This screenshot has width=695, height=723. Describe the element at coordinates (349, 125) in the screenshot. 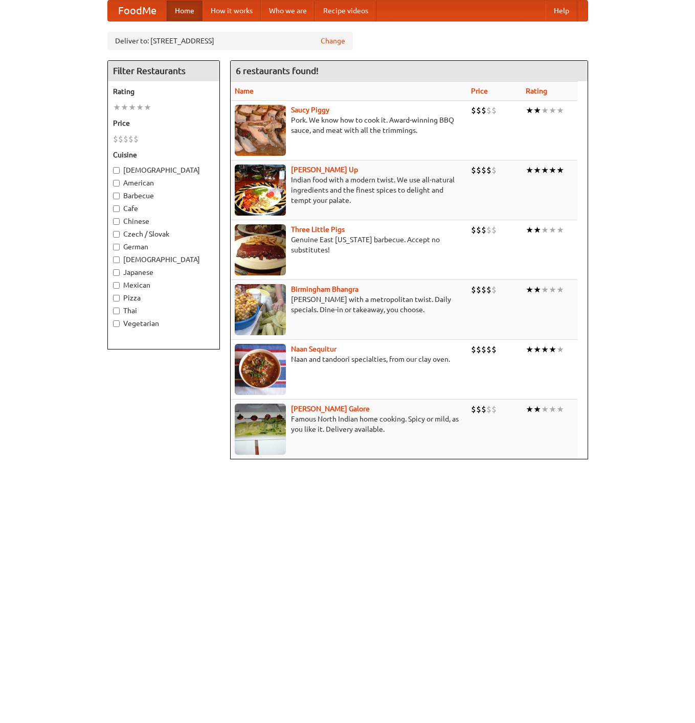

I see `p: Pork. We know how to cook it. Award-winning BBQ sauce, and meat with all the trimmings.` at that location.